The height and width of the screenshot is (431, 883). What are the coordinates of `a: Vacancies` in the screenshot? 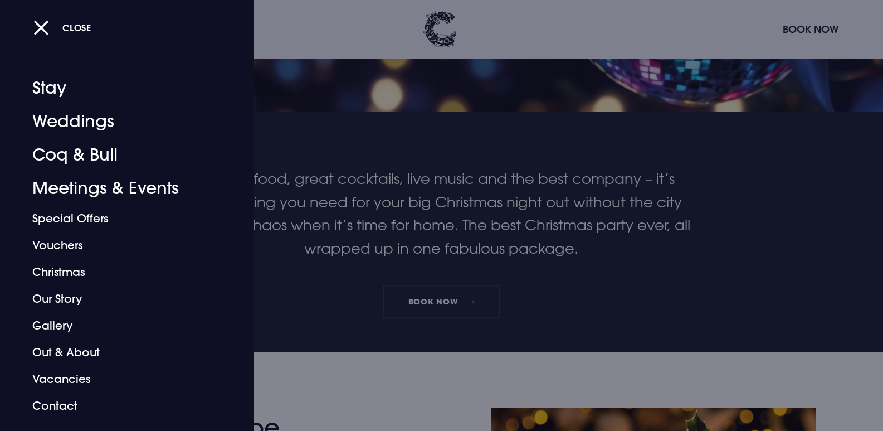 It's located at (120, 379).